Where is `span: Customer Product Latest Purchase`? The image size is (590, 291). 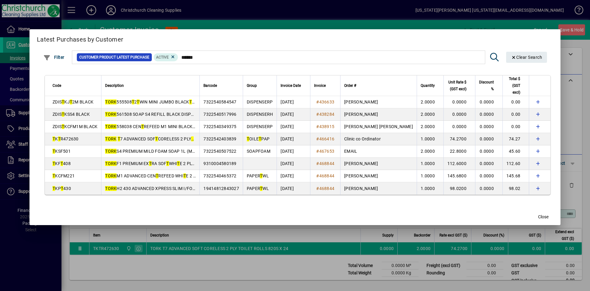
span: Customer Product Latest Purchase is located at coordinates (114, 57).